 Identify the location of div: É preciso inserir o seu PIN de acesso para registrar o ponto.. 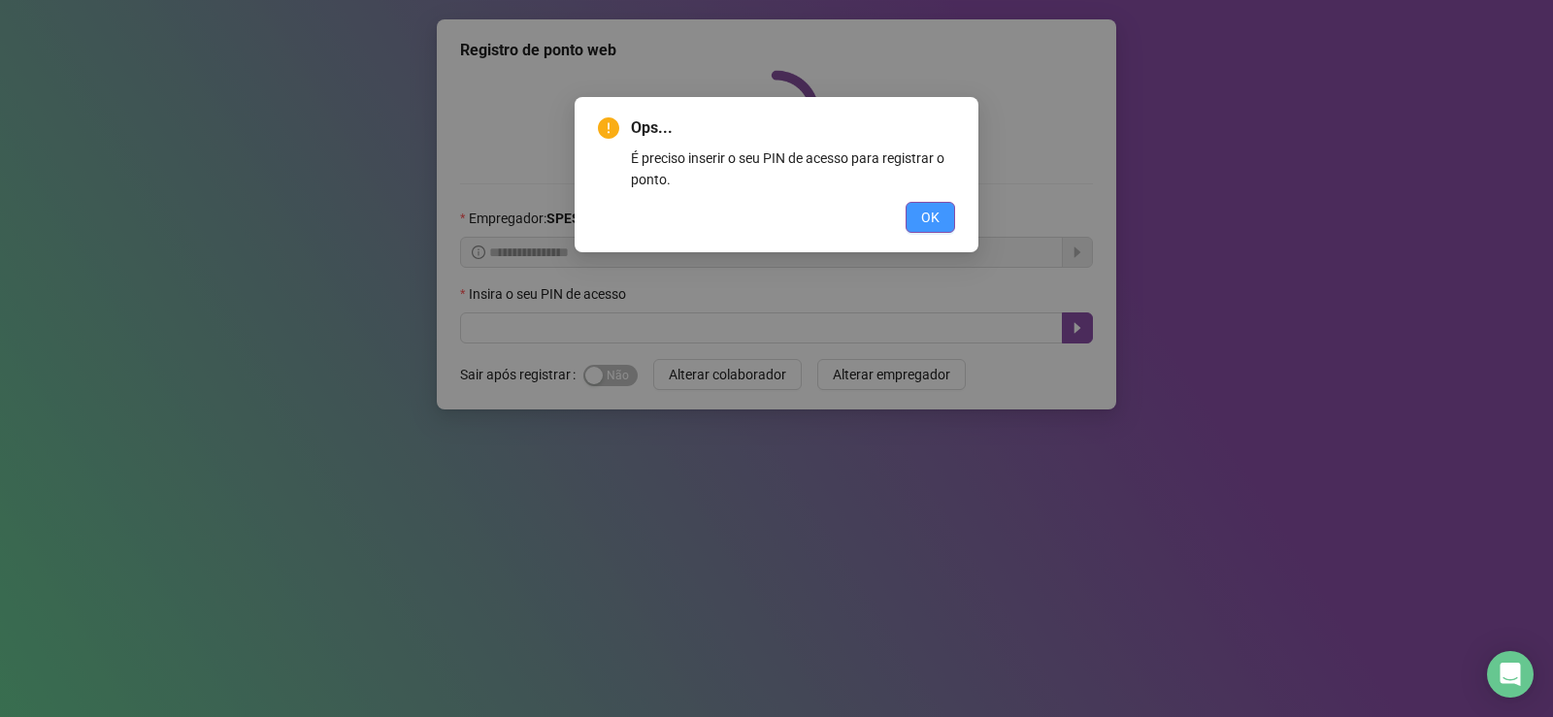
(793, 169).